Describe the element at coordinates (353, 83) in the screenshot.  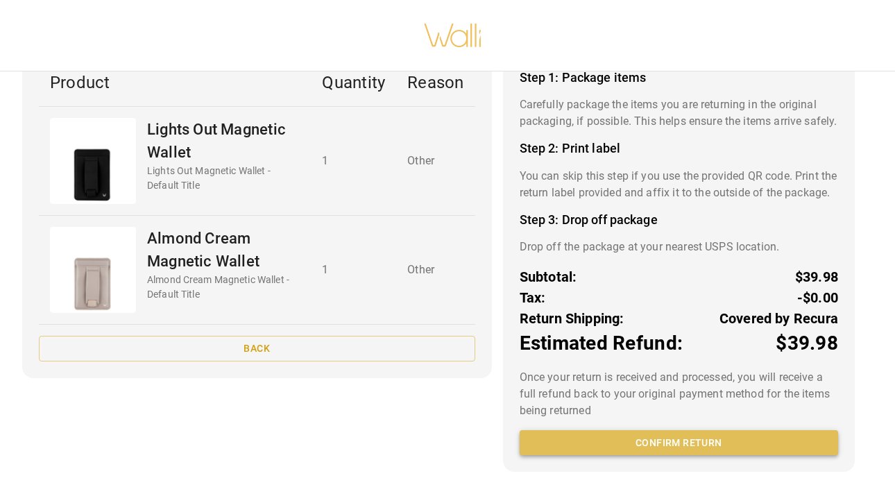
I see `p: Quantity` at that location.